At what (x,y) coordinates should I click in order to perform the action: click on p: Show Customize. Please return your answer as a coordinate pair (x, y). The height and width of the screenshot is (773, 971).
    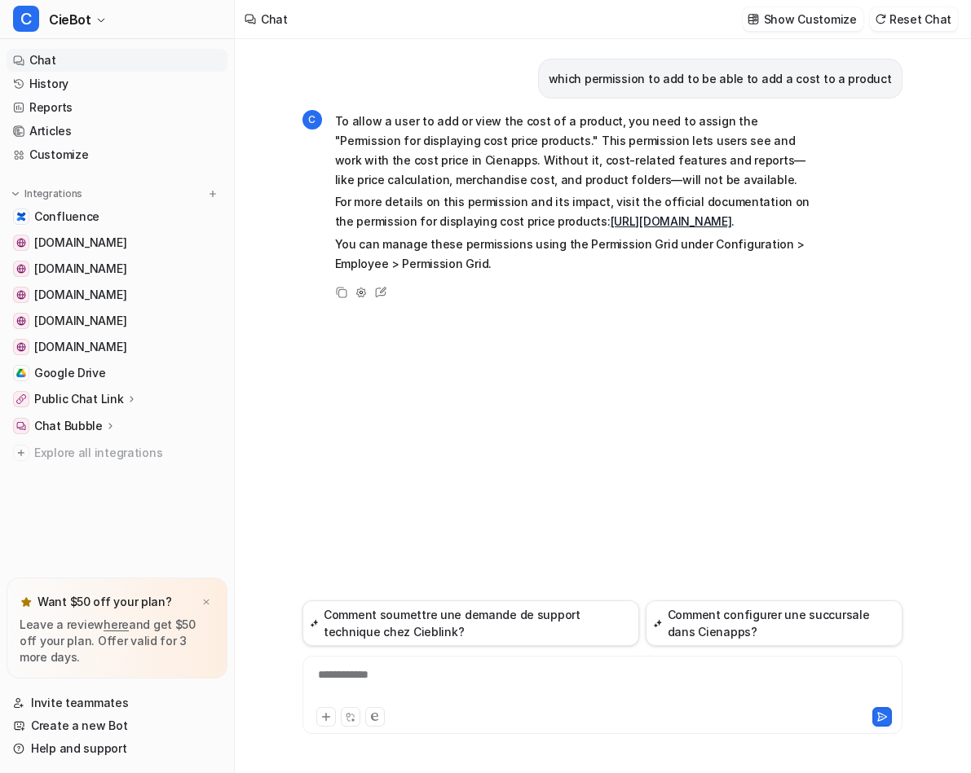
    Looking at the image, I should click on (810, 19).